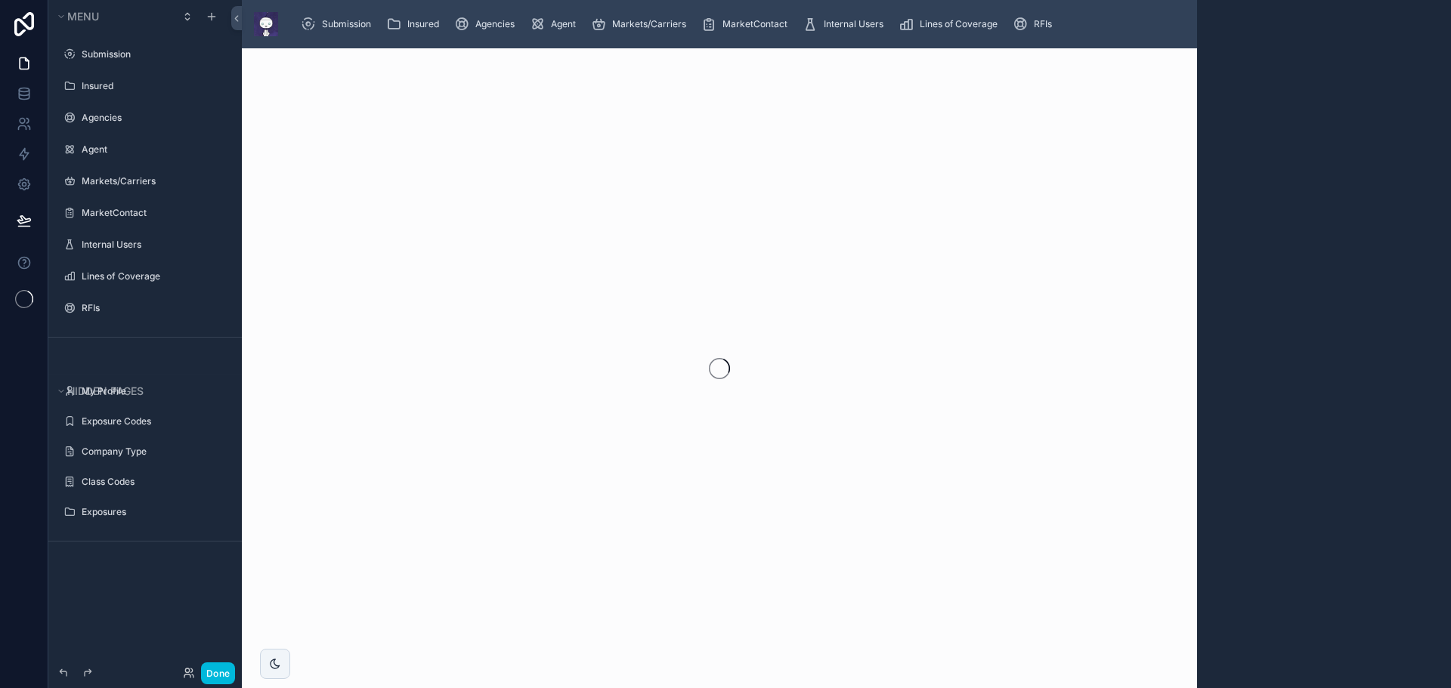 The width and height of the screenshot is (1451, 688). I want to click on a: Class Codes, so click(153, 482).